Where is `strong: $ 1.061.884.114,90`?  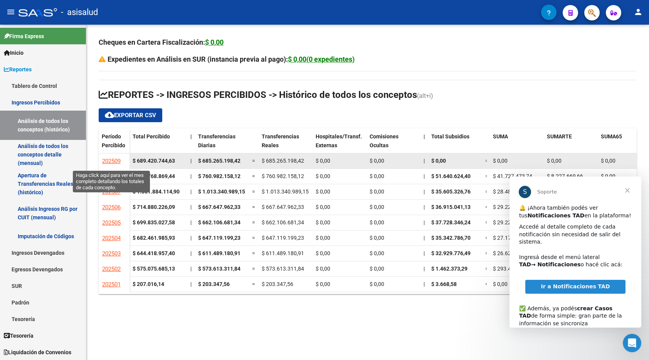
strong: $ 1.061.884.114,90 is located at coordinates (156, 192).